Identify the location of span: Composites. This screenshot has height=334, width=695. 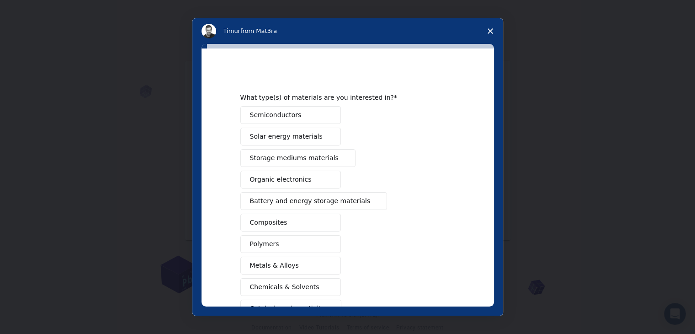
(269, 222).